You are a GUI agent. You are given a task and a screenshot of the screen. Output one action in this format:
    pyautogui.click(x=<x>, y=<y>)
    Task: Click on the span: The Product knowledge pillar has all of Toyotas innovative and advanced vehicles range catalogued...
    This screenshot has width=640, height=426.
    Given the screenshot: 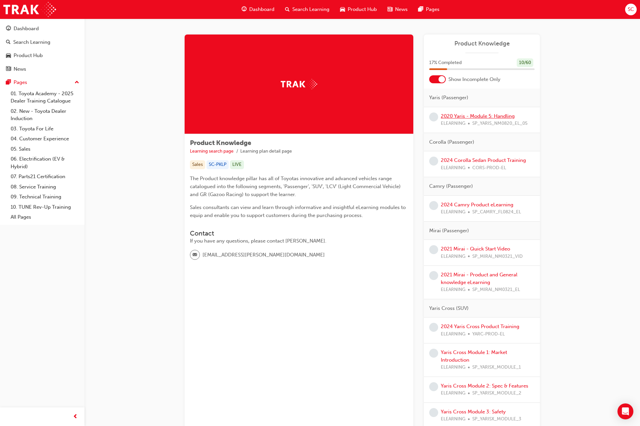 What is the action you would take?
    pyautogui.click(x=296, y=186)
    